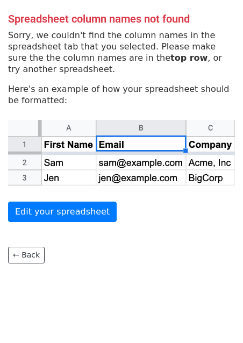 Image resolution: width=243 pixels, height=343 pixels. Describe the element at coordinates (189, 58) in the screenshot. I see `strong: top row` at that location.